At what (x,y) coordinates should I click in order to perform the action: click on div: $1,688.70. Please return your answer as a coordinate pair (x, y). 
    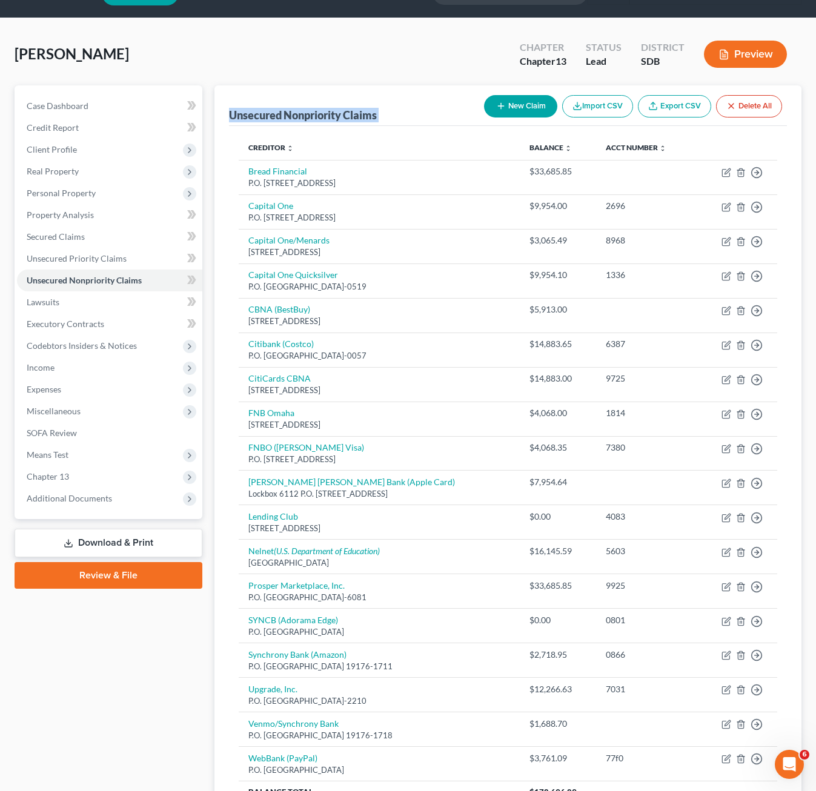
    Looking at the image, I should click on (558, 724).